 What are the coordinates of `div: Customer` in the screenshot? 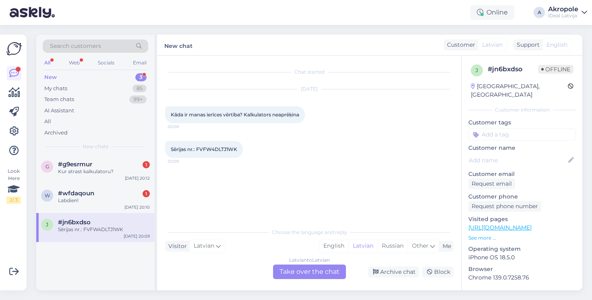 It's located at (460, 45).